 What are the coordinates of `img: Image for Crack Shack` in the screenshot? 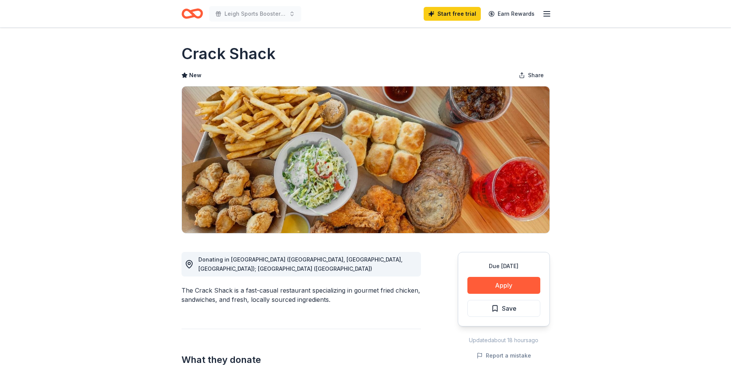 It's located at (366, 160).